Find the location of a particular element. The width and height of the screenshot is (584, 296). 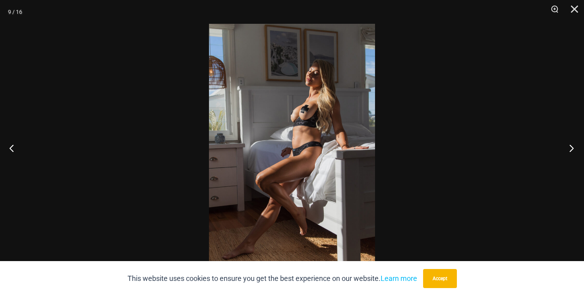

button: Next is located at coordinates (569, 148).